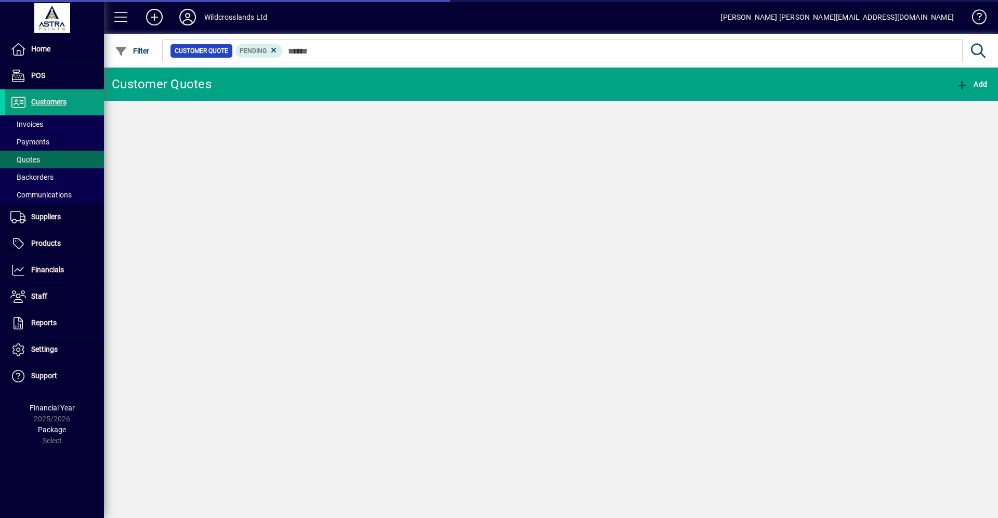 This screenshot has width=998, height=518. Describe the element at coordinates (49, 102) in the screenshot. I see `span: Customers` at that location.